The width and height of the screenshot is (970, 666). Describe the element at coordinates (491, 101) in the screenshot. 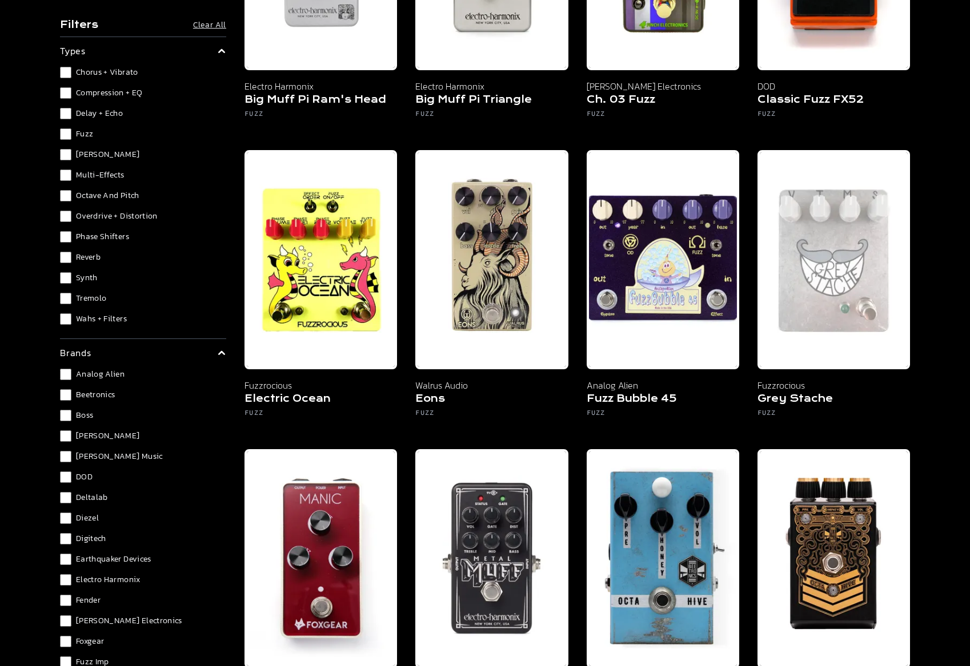

I see `h5: Big Muff Pi Triangle` at that location.